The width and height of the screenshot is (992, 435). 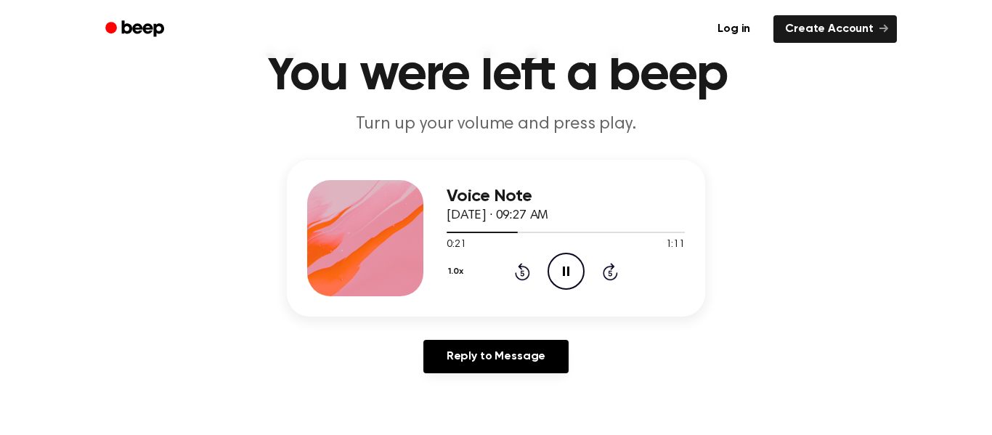 I want to click on h1: You were left a beep, so click(x=496, y=75).